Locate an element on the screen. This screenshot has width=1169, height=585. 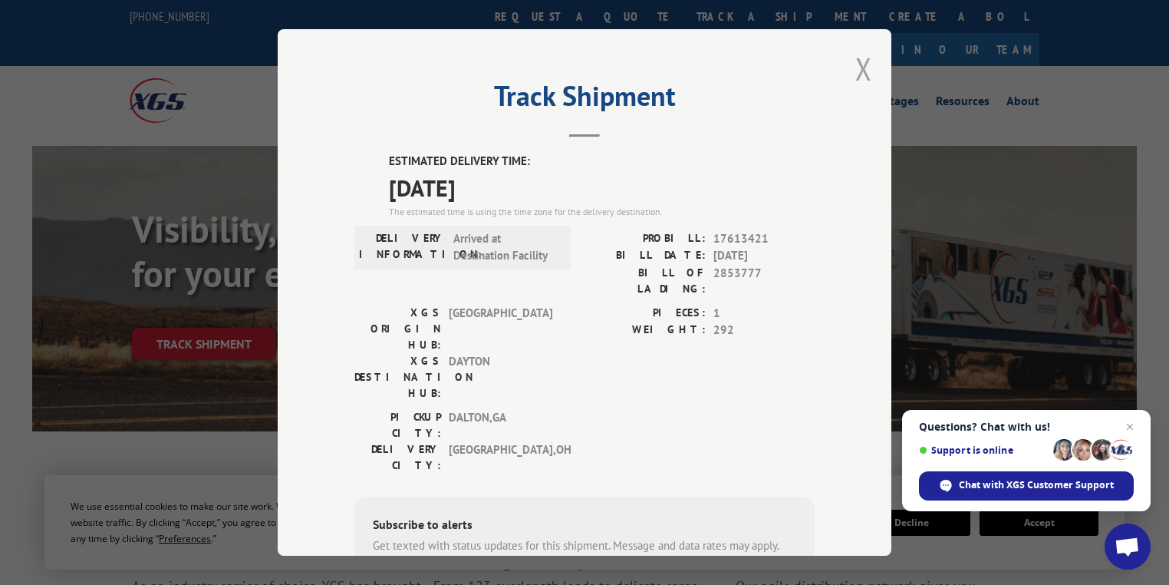
div: Open chat is located at coordinates (1128, 546).